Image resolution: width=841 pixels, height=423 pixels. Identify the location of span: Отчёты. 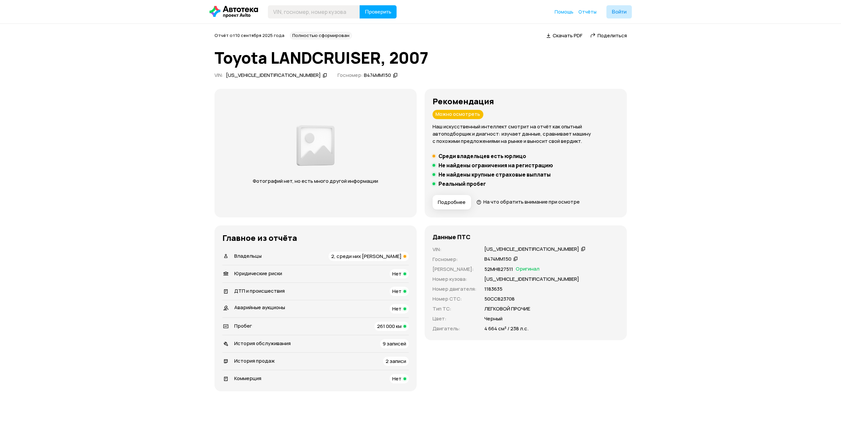
(587, 12).